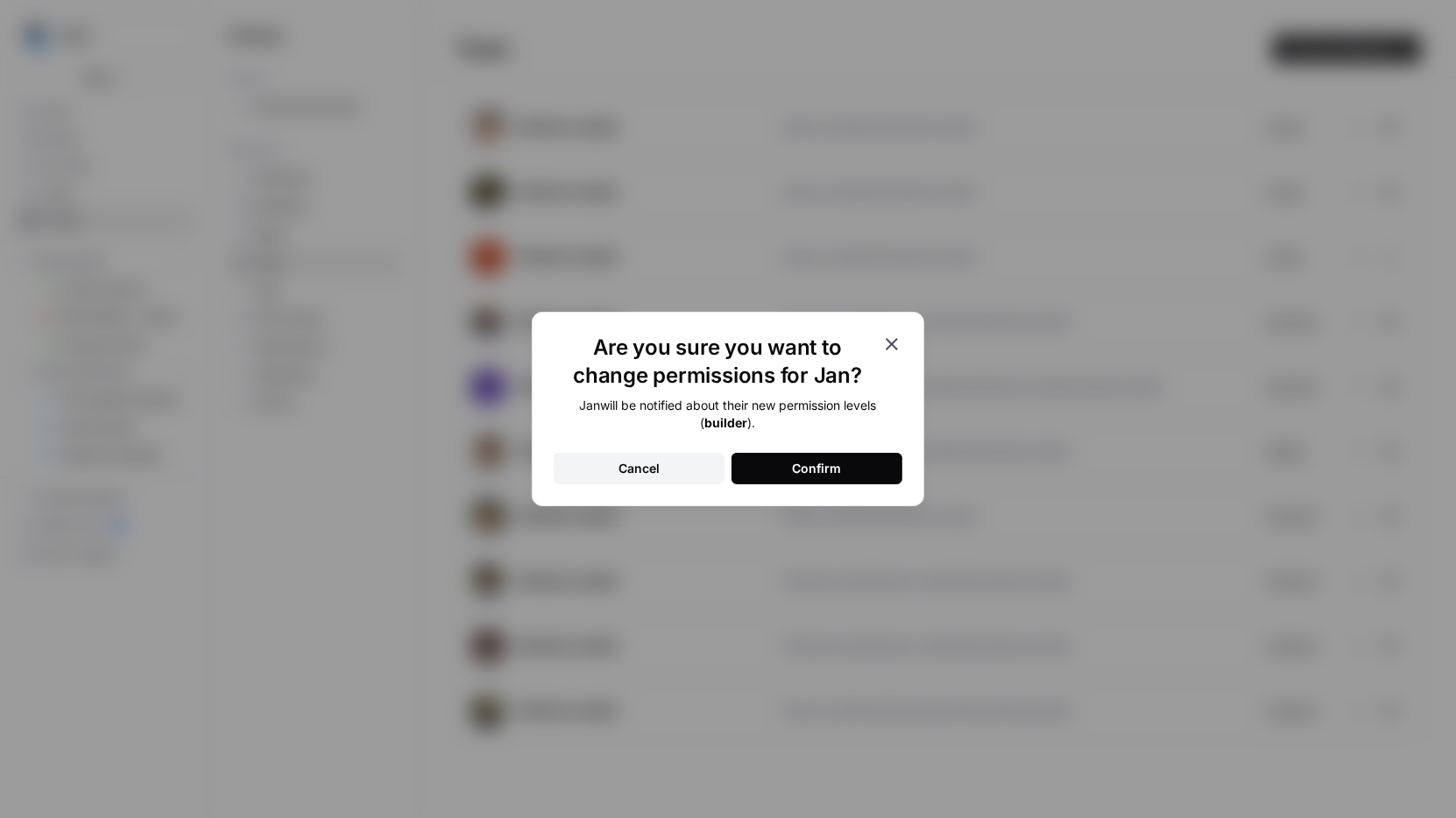  What do you see at coordinates (816, 468) in the screenshot?
I see `button: Confirm` at bounding box center [816, 468].